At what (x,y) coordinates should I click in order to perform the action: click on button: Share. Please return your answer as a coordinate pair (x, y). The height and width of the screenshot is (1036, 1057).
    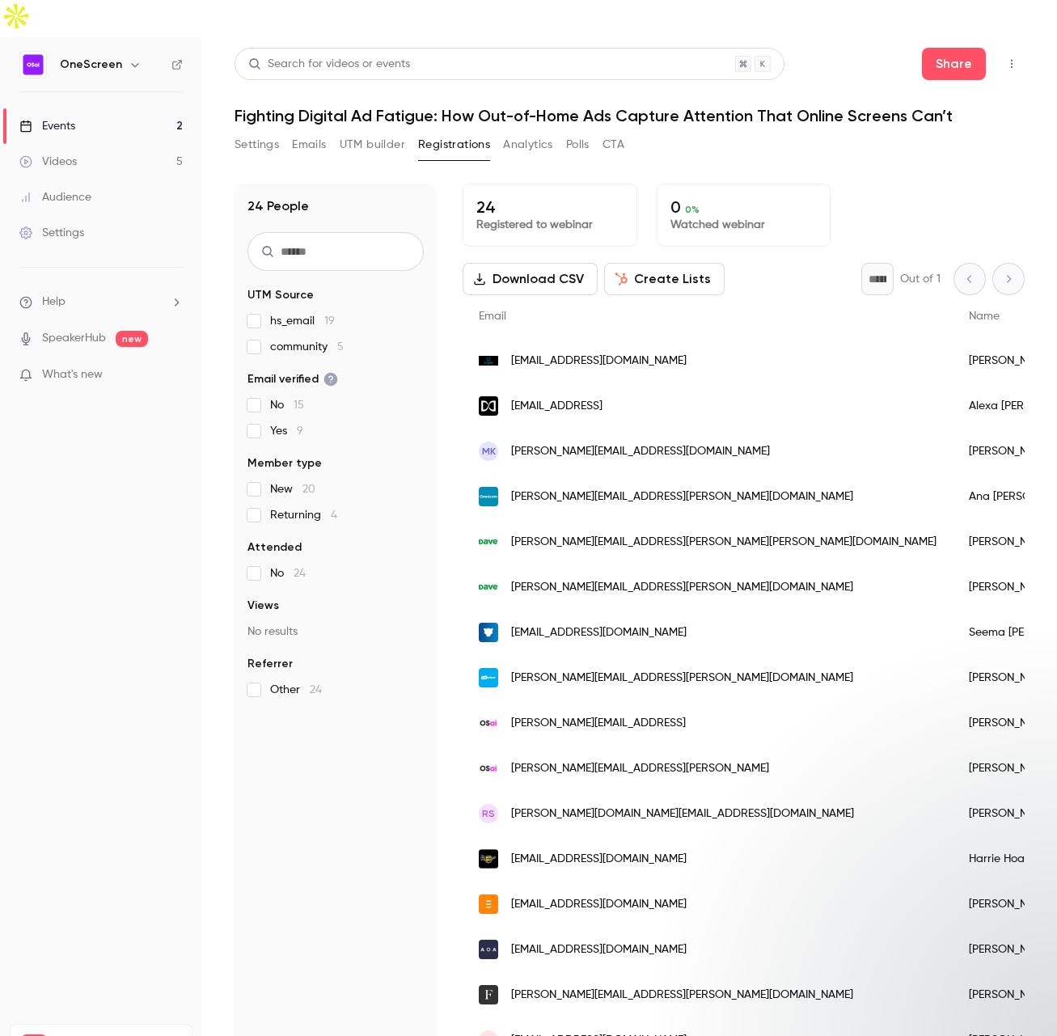
    Looking at the image, I should click on (954, 64).